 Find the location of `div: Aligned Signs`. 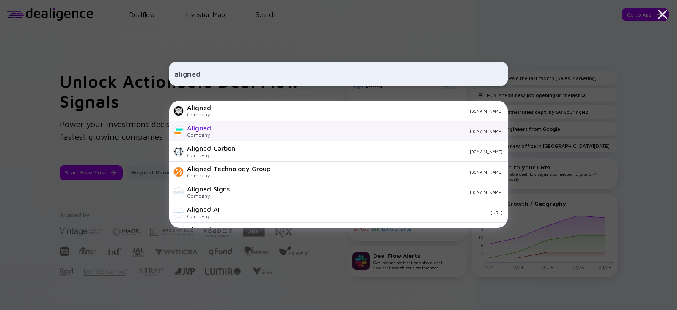

div: Aligned Signs is located at coordinates (208, 189).